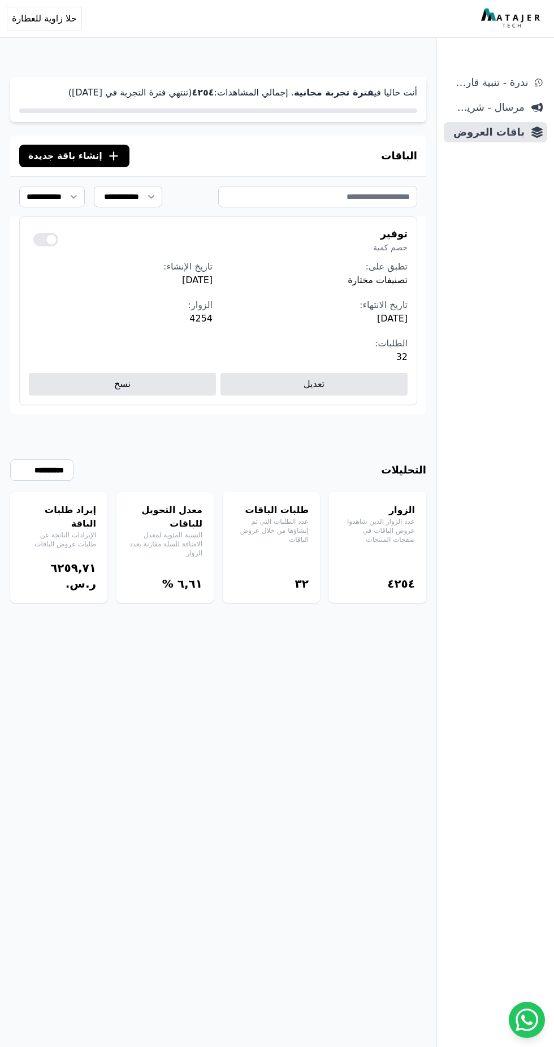  I want to click on span: خصم كمية, so click(390, 247).